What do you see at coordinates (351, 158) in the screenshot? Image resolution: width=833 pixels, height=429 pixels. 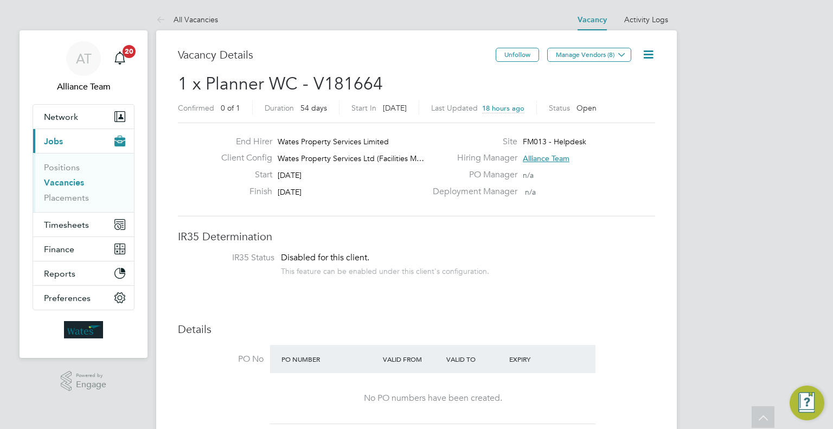 I see `span: Wates Property Services Ltd (Facilities M…` at bounding box center [351, 158].